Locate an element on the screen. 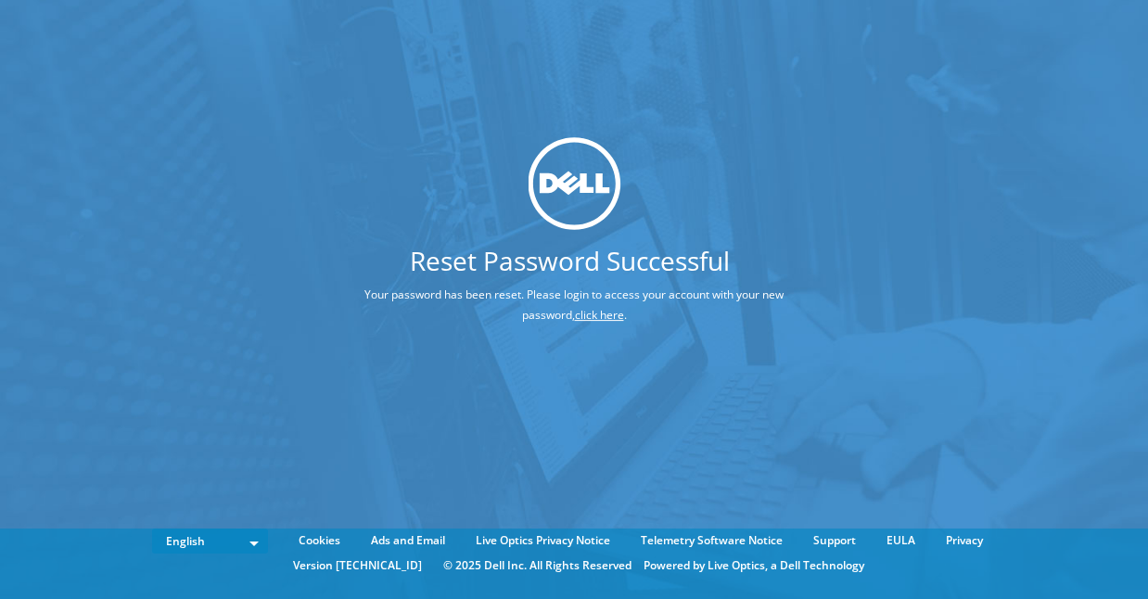  li: © 2025 Dell Inc. All Rights Reserved is located at coordinates (537, 566).